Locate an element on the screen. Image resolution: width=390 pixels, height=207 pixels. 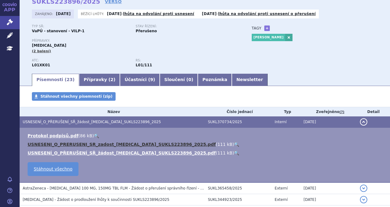
strong: VaPÚ - stanovení - VILP-1 is located at coordinates (58, 31).